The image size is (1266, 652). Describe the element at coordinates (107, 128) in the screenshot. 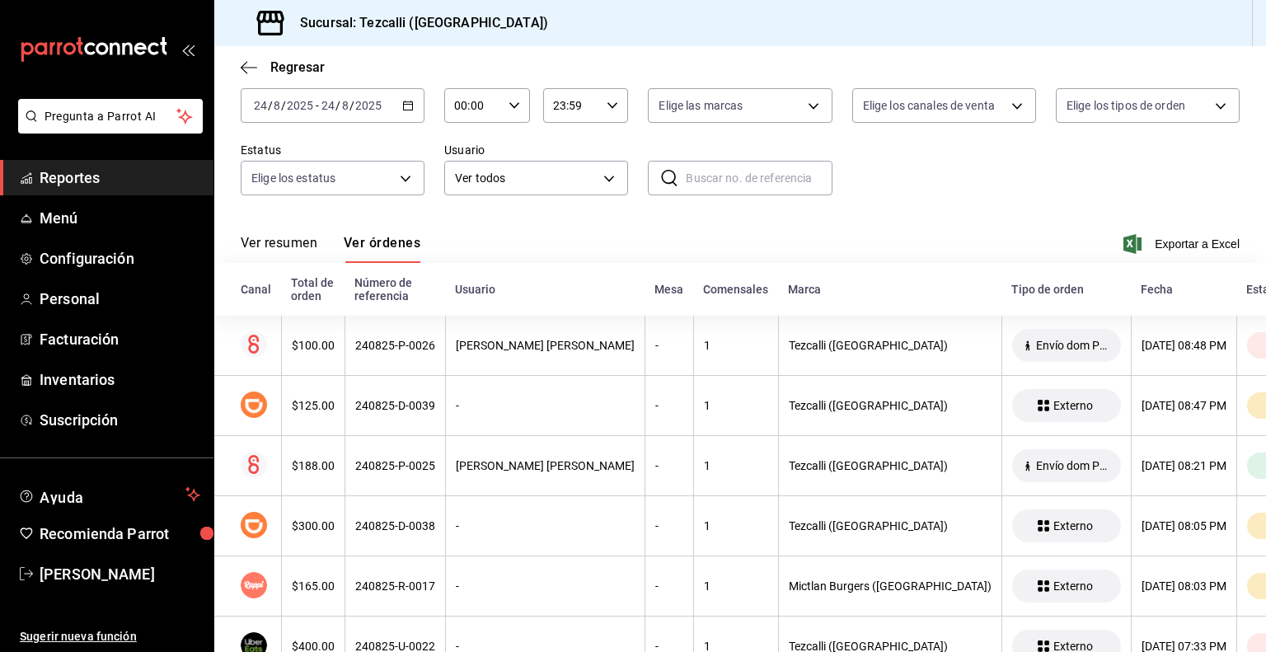

I see `a: Pregunta a Parrot AI` at that location.